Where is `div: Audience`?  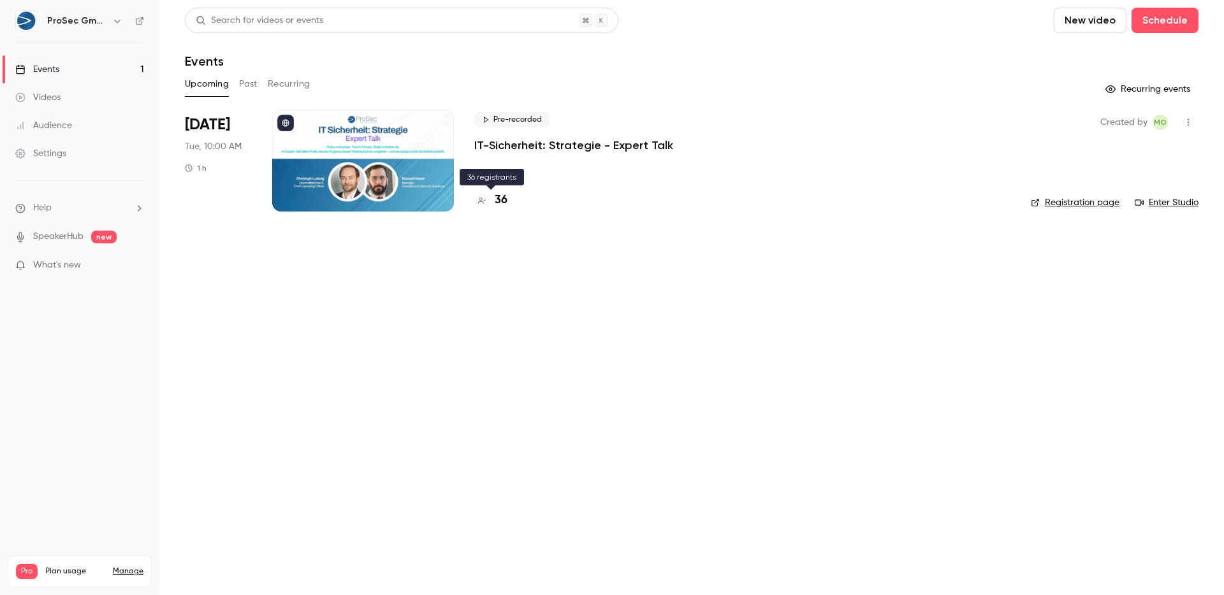
div: Audience is located at coordinates (43, 126).